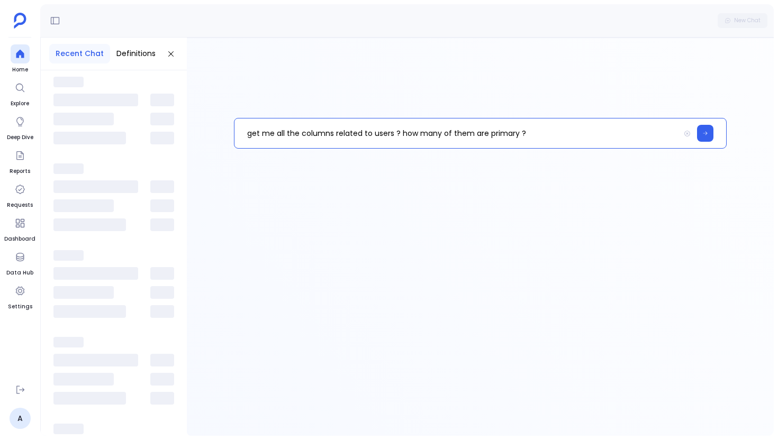  What do you see at coordinates (79, 53) in the screenshot?
I see `button: Recent Chat` at bounding box center [79, 53].